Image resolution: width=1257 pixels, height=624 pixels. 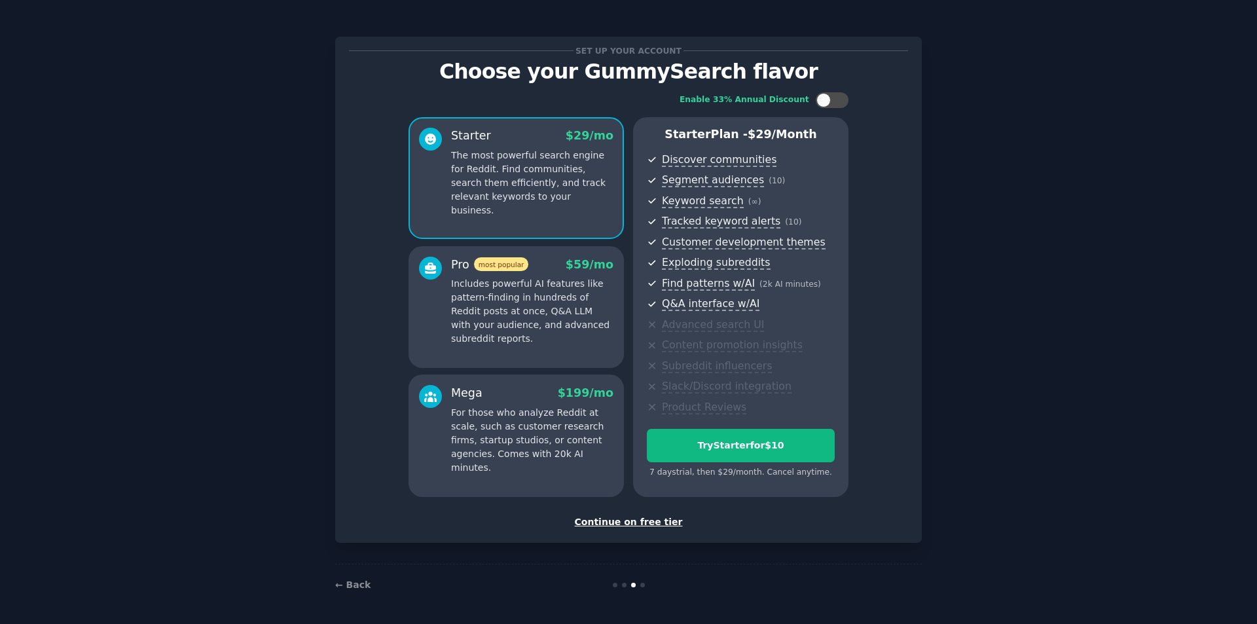 What do you see at coordinates (628, 522) in the screenshot?
I see `div: Continue on free tier` at bounding box center [628, 522].